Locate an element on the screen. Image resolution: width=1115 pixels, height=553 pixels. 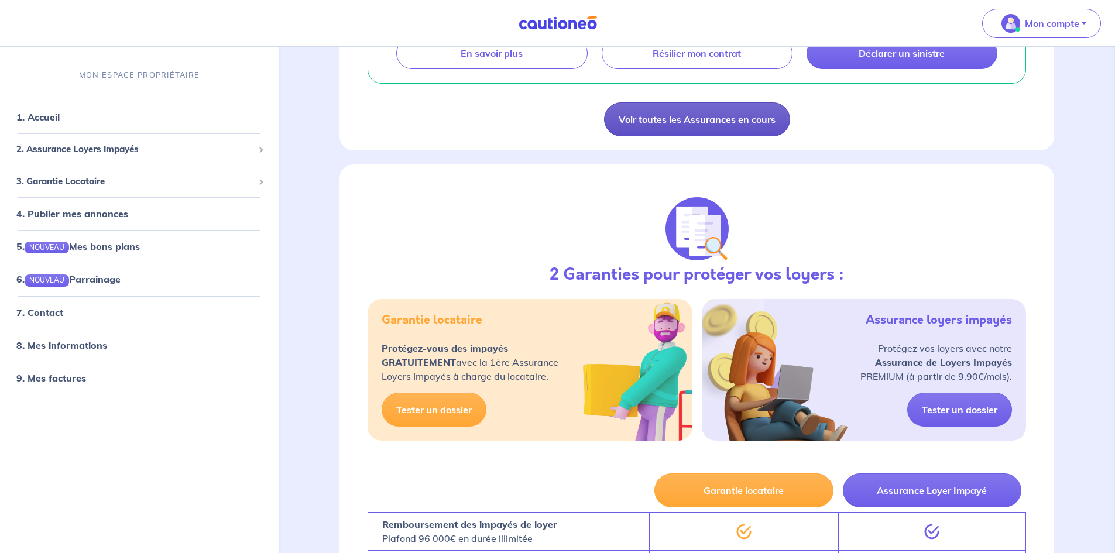
div: 2. Assurance Loyers Impayés is located at coordinates (139, 149).